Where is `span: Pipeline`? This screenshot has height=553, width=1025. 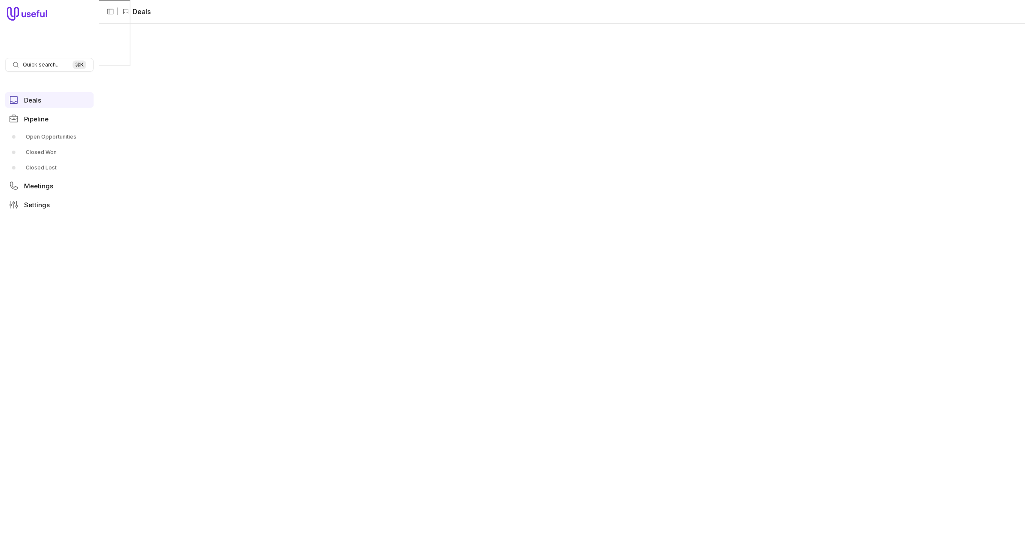
span: Pipeline is located at coordinates (36, 119).